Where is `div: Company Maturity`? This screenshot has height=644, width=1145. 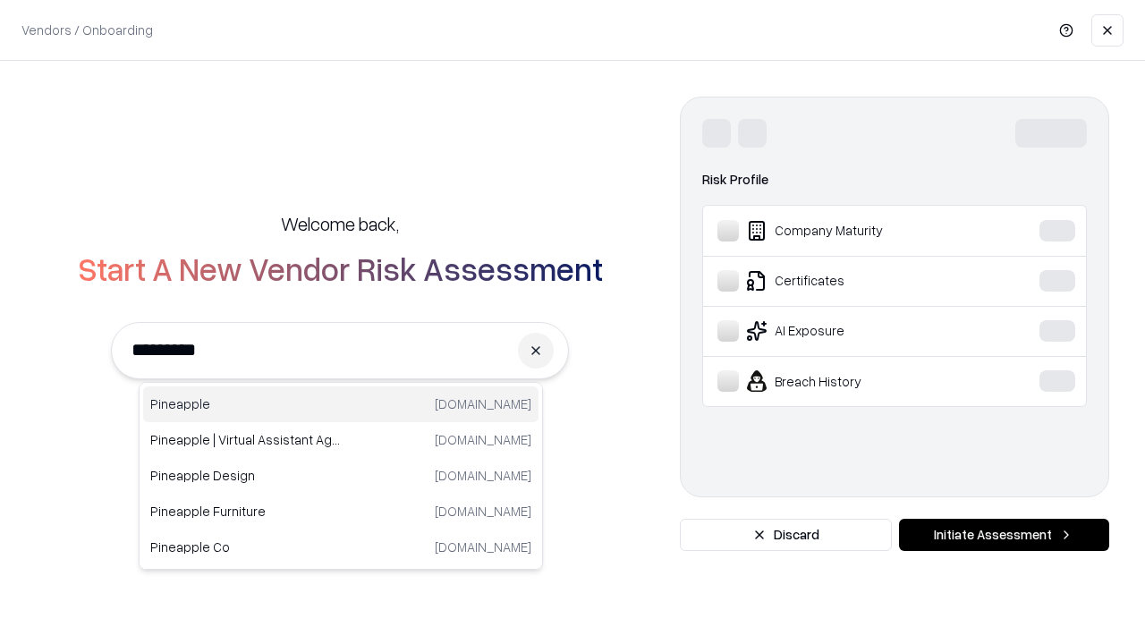 div: Company Maturity is located at coordinates (850, 231).